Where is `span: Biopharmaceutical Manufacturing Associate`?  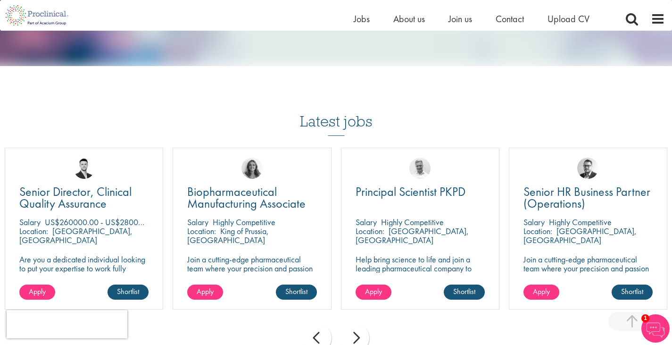
span: Biopharmaceutical Manufacturing Associate is located at coordinates (246, 197).